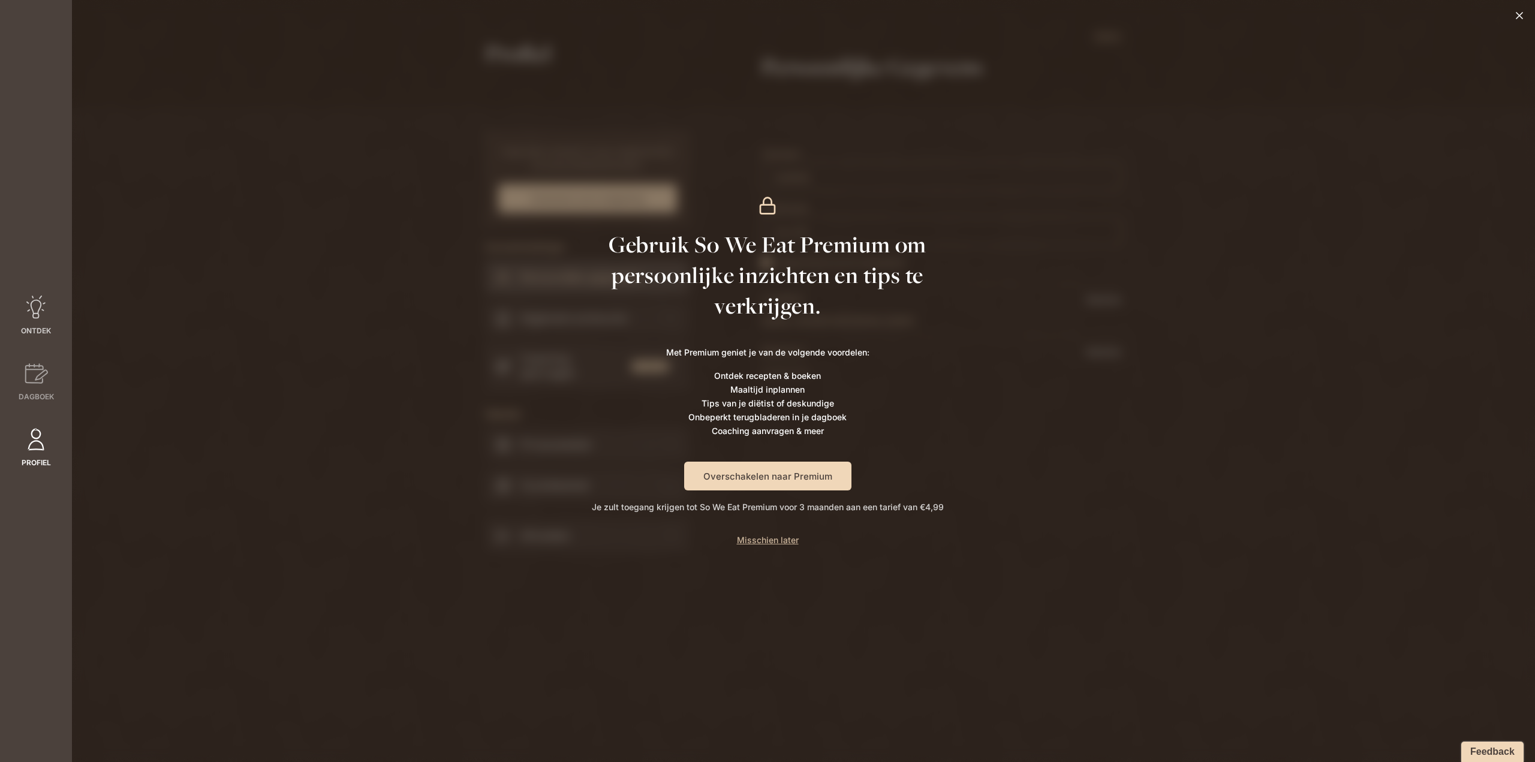 The image size is (1535, 762). I want to click on li: Ontdek recepten & boeken, so click(767, 375).